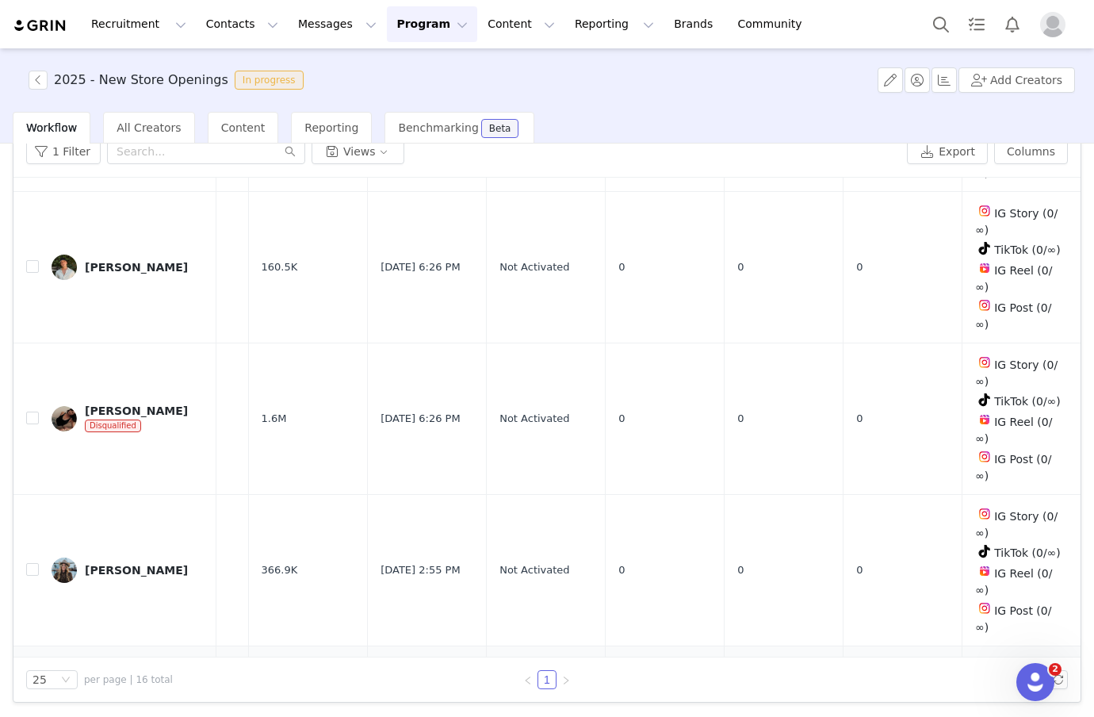 This screenshot has width=1094, height=717. Describe the element at coordinates (64, 570) in the screenshot. I see `img: ccf1dfca-6ceb-490e-82ed-e12ba6ad00e2--s.jpg` at that location.